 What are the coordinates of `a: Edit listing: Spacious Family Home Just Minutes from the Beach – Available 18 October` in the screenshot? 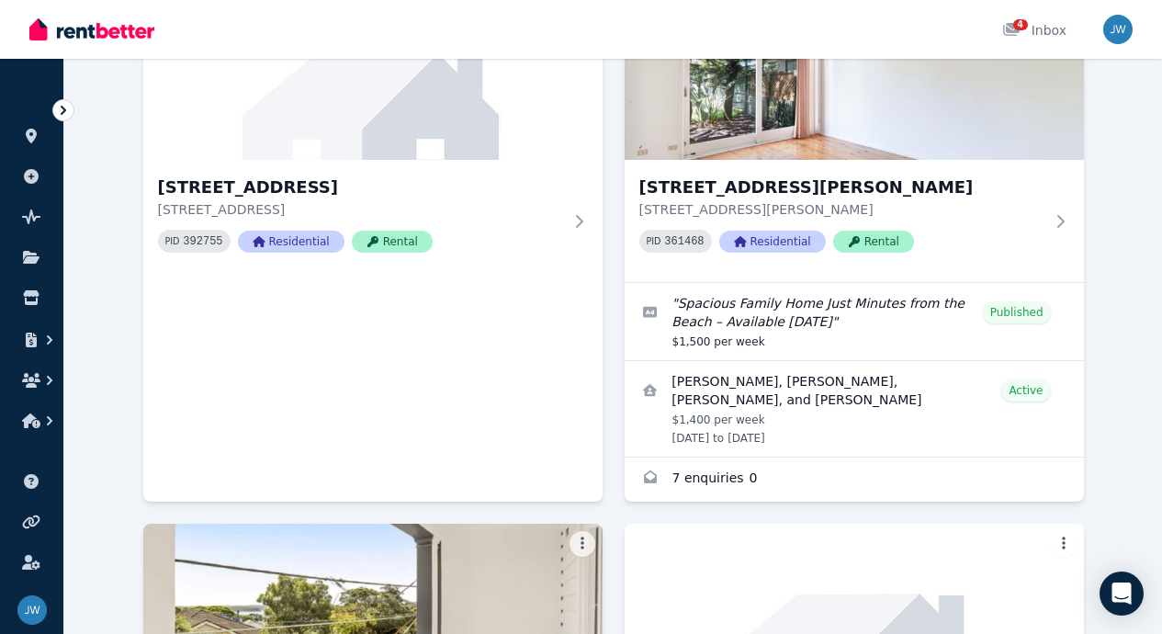 It's located at (854, 322).